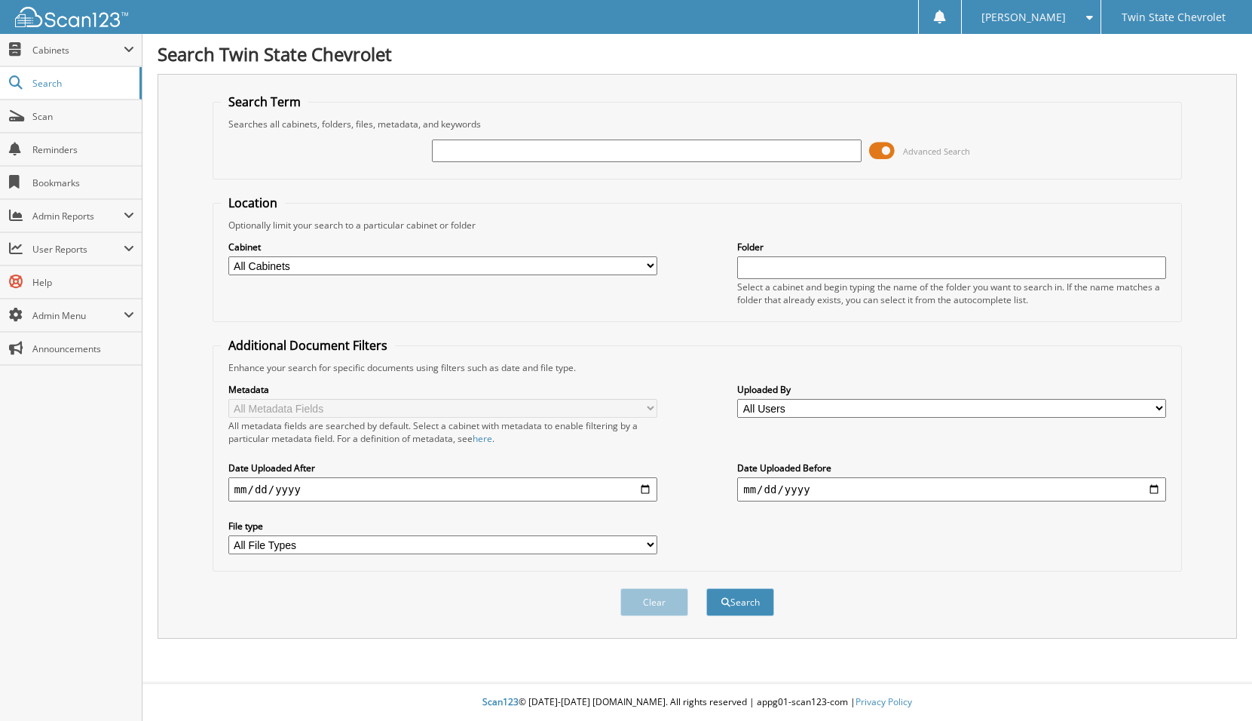 This screenshot has height=721, width=1252. Describe the element at coordinates (951, 467) in the screenshot. I see `label: Date Uploaded Before` at that location.